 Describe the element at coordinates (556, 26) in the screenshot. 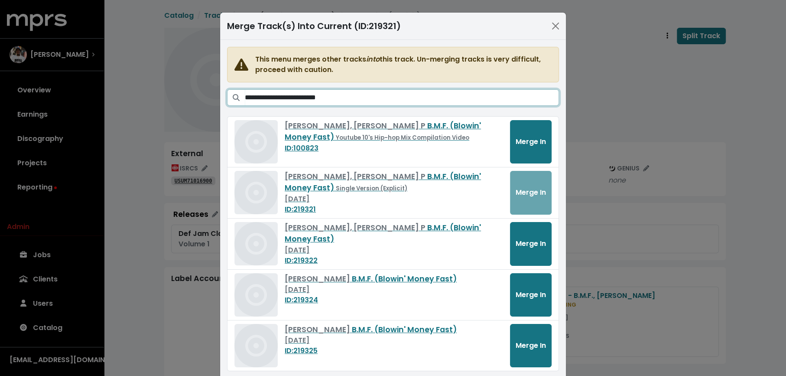

I see `button: Close` at that location.